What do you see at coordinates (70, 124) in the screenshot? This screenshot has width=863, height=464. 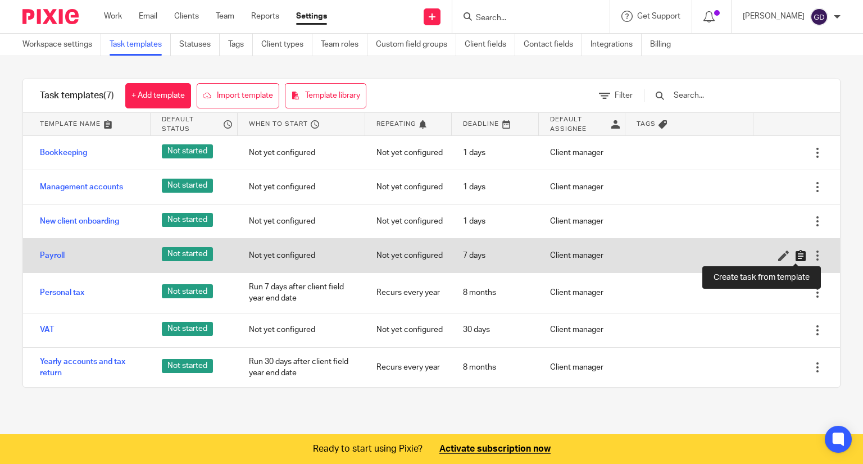 I see `span: Template name` at bounding box center [70, 124].